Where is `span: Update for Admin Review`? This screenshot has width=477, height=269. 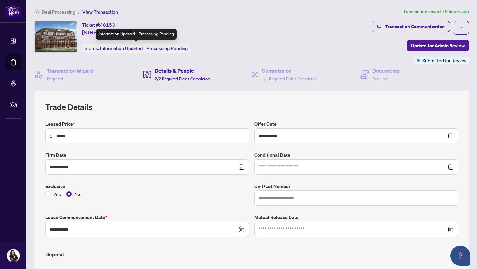 span: Update for Admin Review is located at coordinates (438, 46).